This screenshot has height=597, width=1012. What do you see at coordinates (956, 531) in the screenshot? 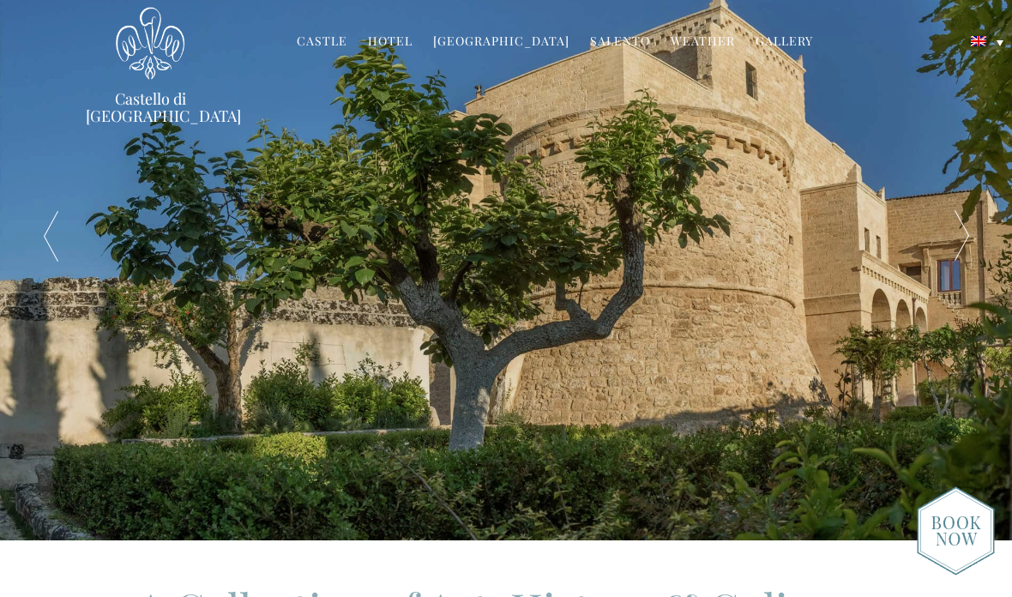
I see `img: new-booknow.png` at bounding box center [956, 531].